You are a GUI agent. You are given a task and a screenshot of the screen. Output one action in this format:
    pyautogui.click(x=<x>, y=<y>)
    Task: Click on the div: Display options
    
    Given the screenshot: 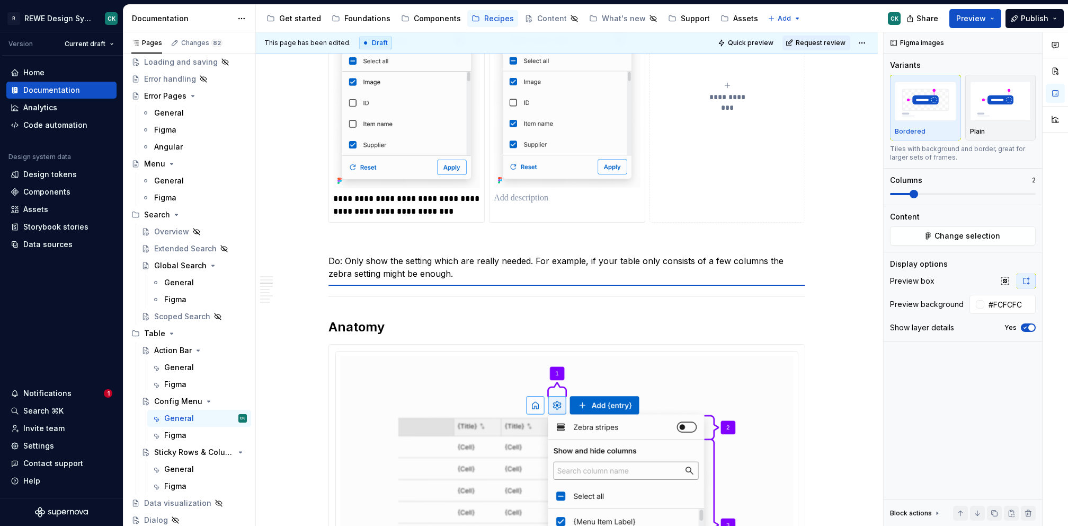 What is the action you would take?
    pyautogui.click(x=919, y=264)
    